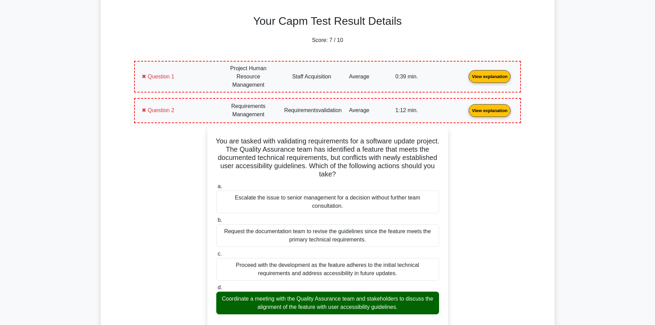 The height and width of the screenshot is (325, 655). Describe the element at coordinates (327, 157) in the screenshot. I see `h5: You are tasked with validating requirements for a software update project. The Quality Assurance ...` at that location.